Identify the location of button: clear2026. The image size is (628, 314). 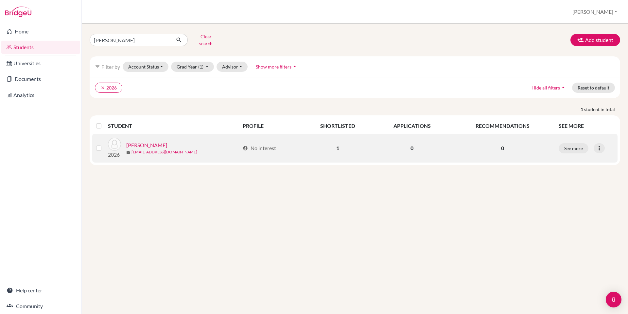
(109, 87).